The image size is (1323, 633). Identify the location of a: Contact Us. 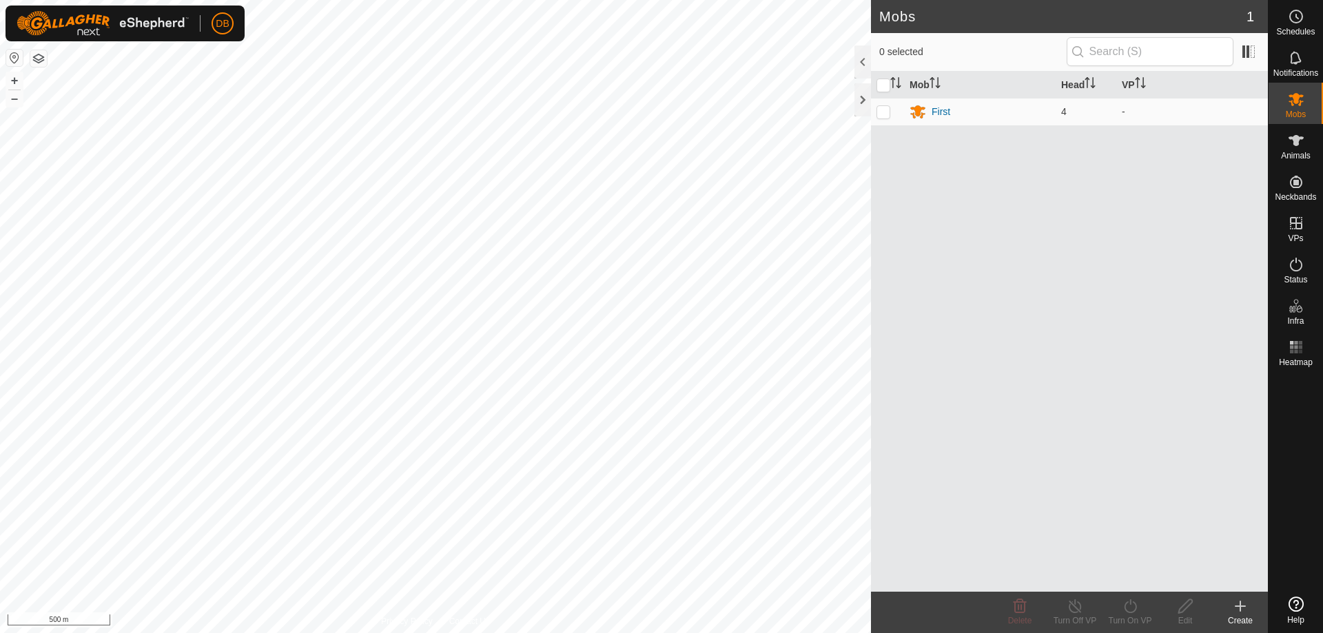
(469, 622).